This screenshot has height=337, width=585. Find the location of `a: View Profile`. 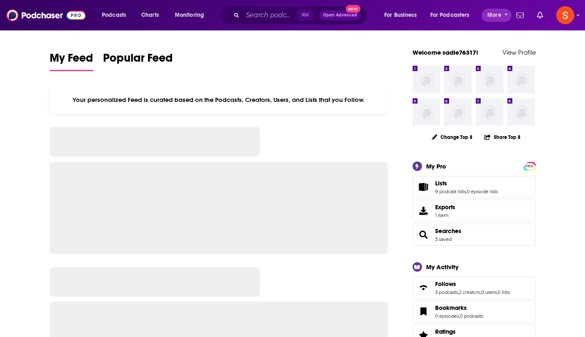

a: View Profile is located at coordinates (519, 52).